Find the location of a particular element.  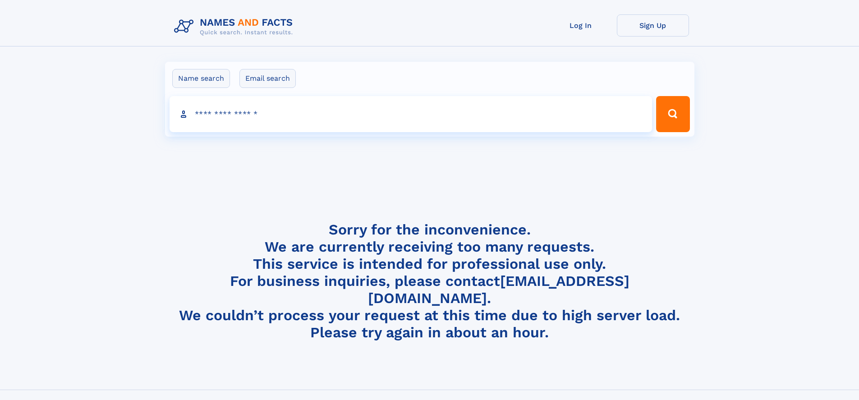

button: Search Button is located at coordinates (673, 114).